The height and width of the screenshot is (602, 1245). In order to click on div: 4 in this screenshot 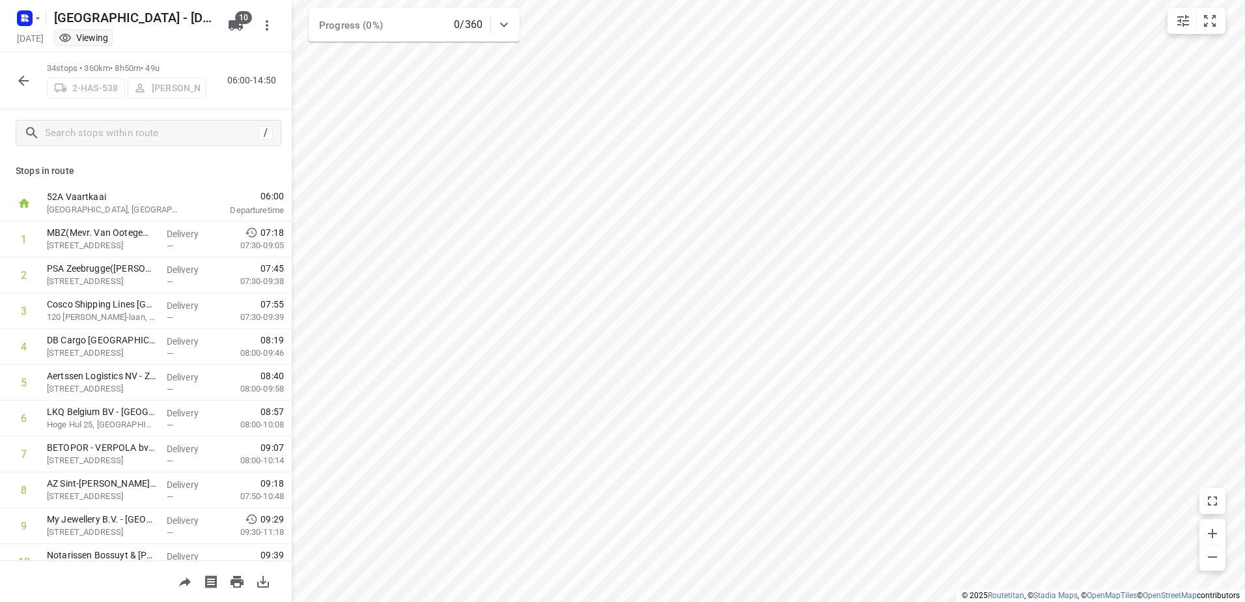, I will do `click(23, 347)`.